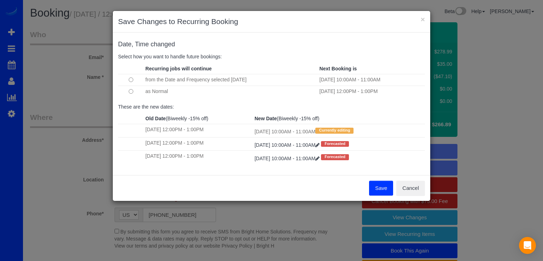 The image size is (543, 261). Describe the element at coordinates (133, 44) in the screenshot. I see `span: Date, Time` at that location.